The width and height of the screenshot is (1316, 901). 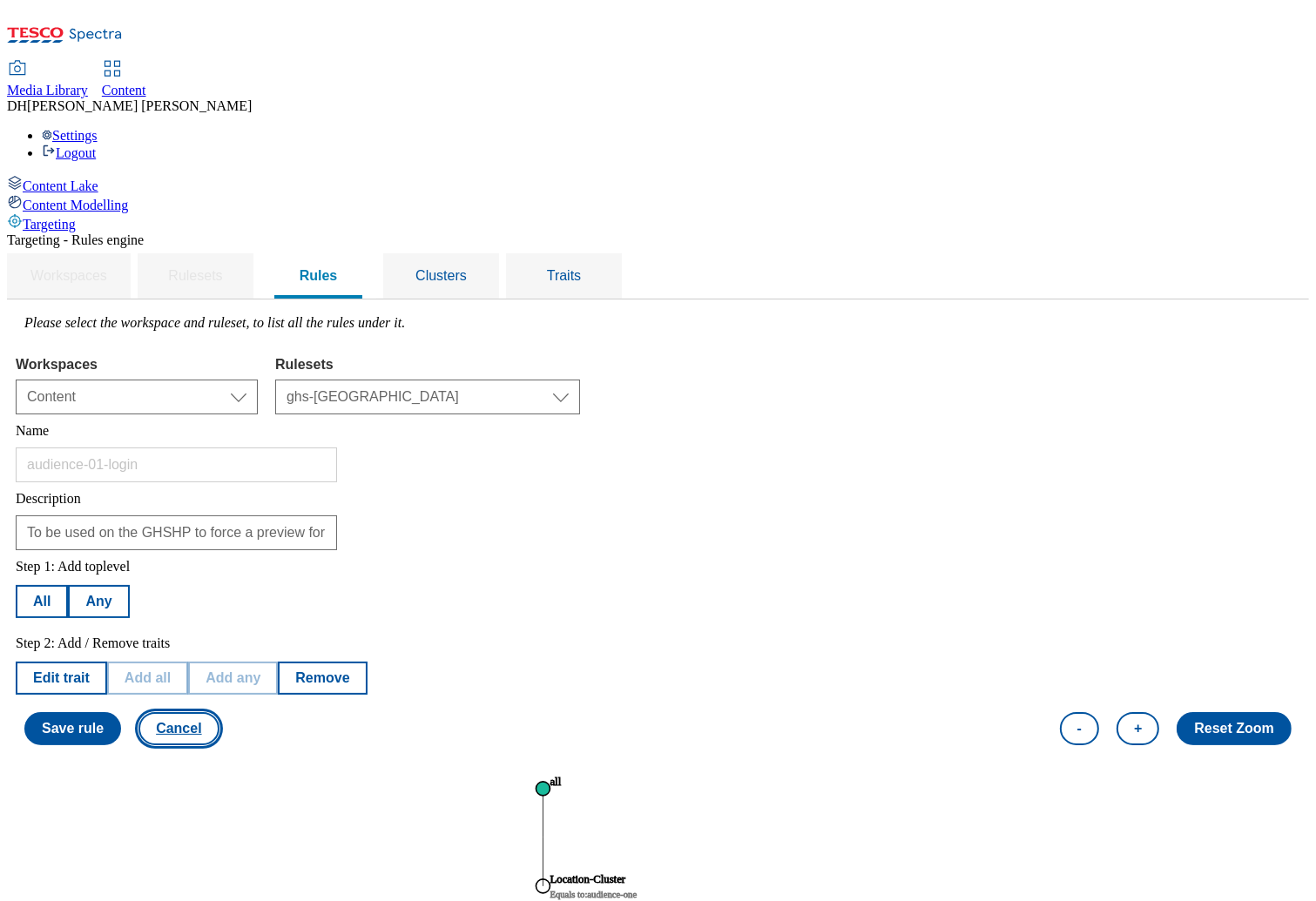 What do you see at coordinates (48, 224) in the screenshot?
I see `span: Targeting` at bounding box center [48, 224].